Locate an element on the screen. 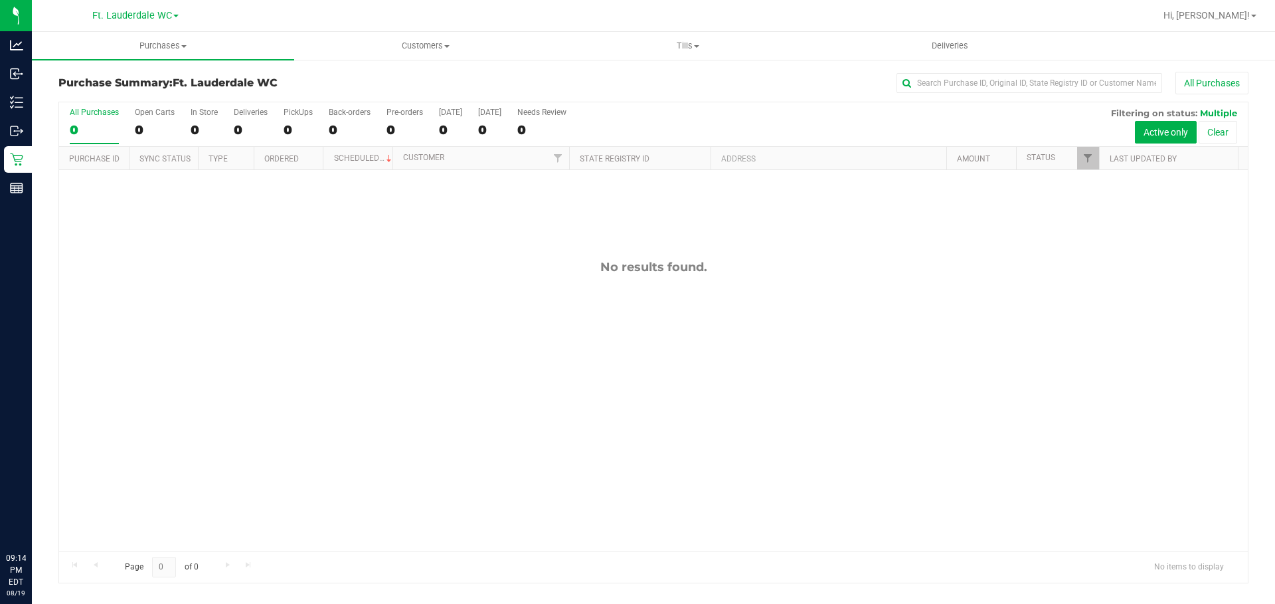 Image resolution: width=1275 pixels, height=604 pixels. a: Tills is located at coordinates (688, 46).